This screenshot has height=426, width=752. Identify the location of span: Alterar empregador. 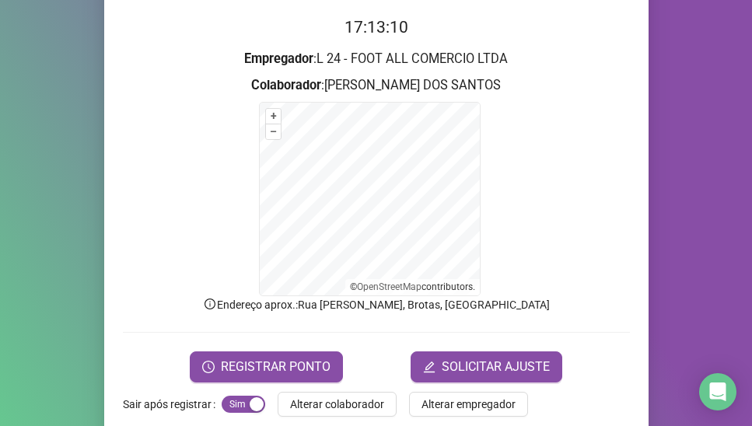
(468, 404).